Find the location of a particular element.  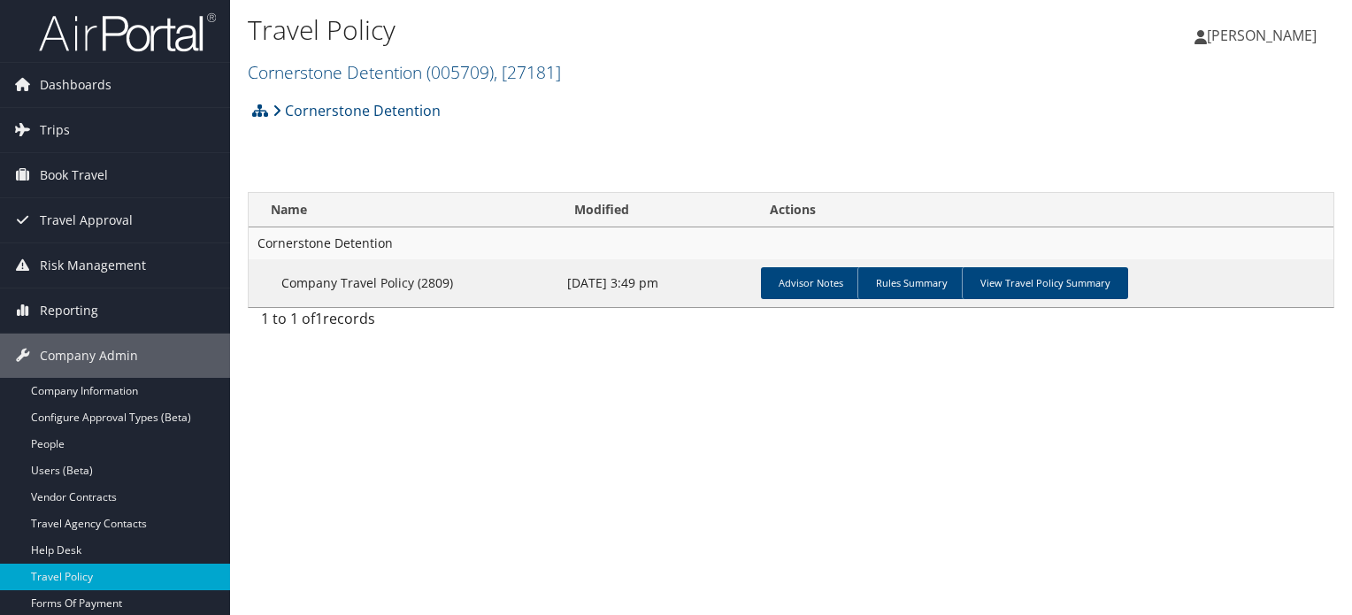

span: Book Travel is located at coordinates (73, 175).